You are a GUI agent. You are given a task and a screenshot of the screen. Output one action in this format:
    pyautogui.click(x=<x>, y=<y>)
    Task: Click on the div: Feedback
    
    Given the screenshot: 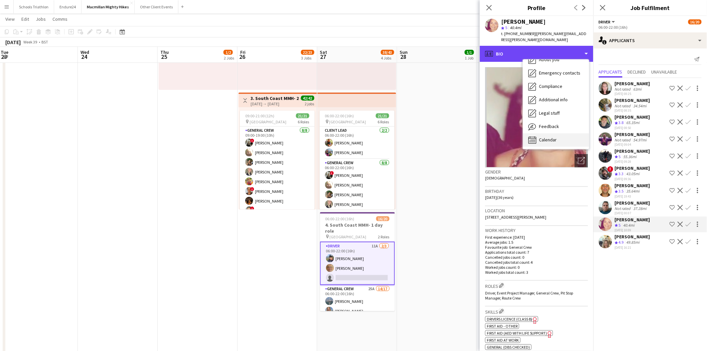 What is the action you would take?
    pyautogui.click(x=556, y=127)
    